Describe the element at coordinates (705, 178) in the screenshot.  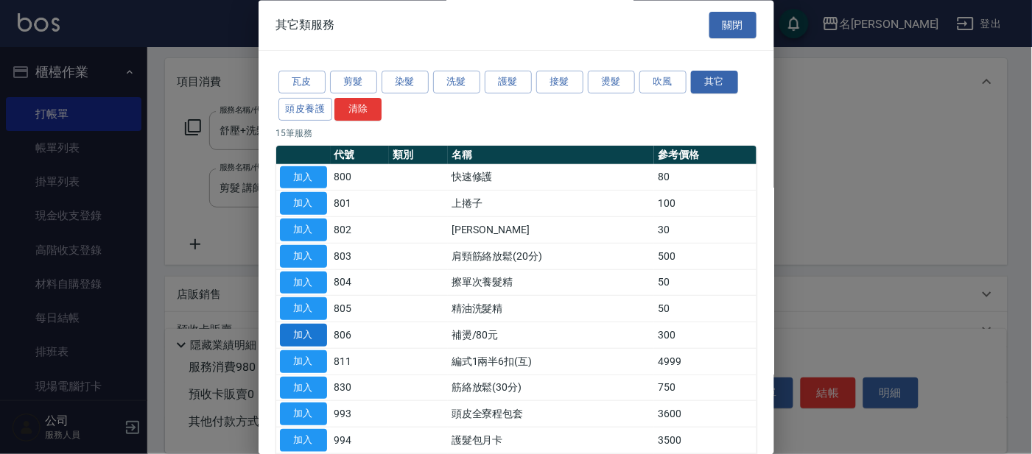
I see `td: 80` at that location.